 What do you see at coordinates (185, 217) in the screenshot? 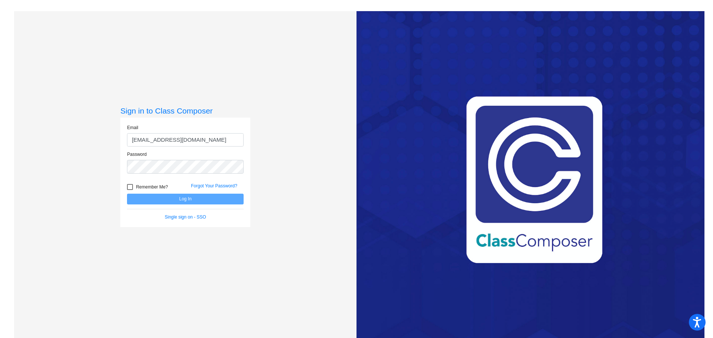
I see `a: Single sign on - SSO` at bounding box center [185, 217].